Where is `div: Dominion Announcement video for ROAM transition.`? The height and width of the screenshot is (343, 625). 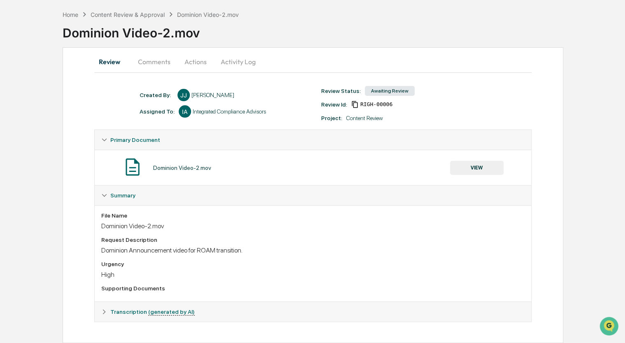
div: Dominion Announcement video for ROAM transition. is located at coordinates (313, 250).